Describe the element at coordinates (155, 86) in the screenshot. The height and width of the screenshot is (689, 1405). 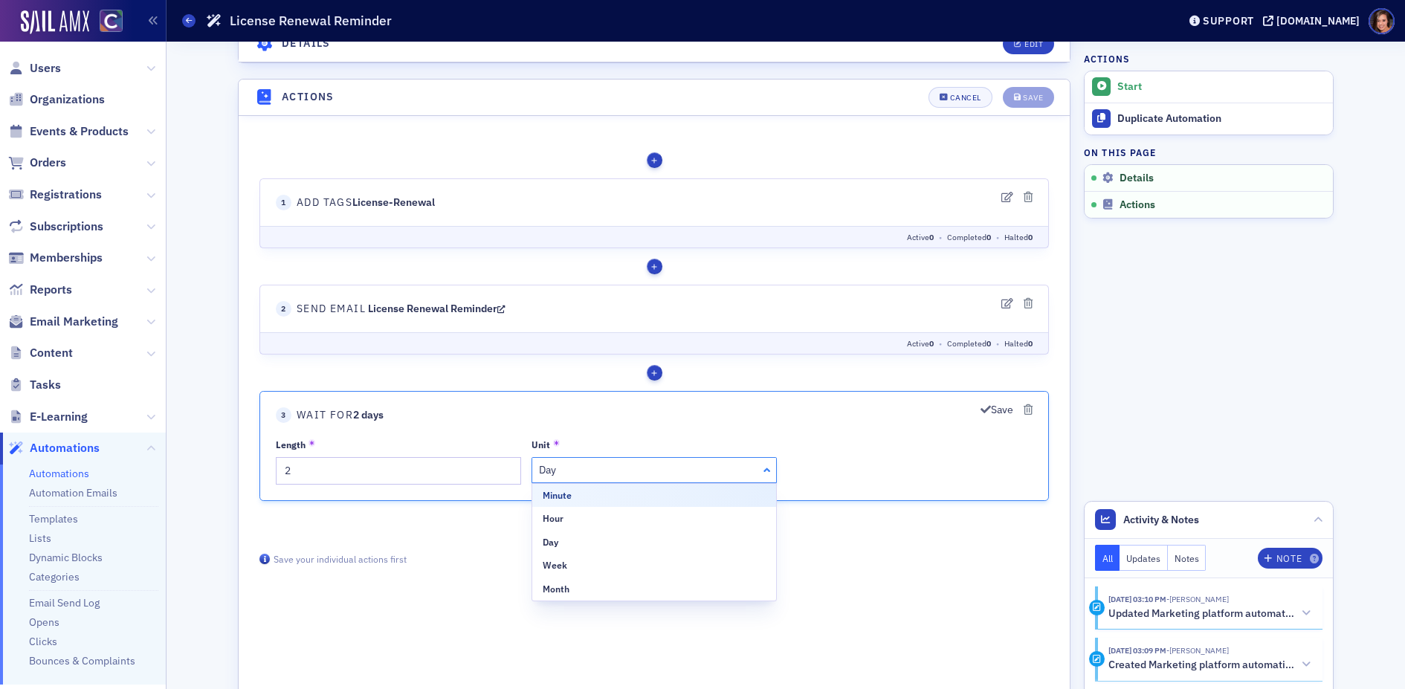
I see `span: License-Renewal` at that location.